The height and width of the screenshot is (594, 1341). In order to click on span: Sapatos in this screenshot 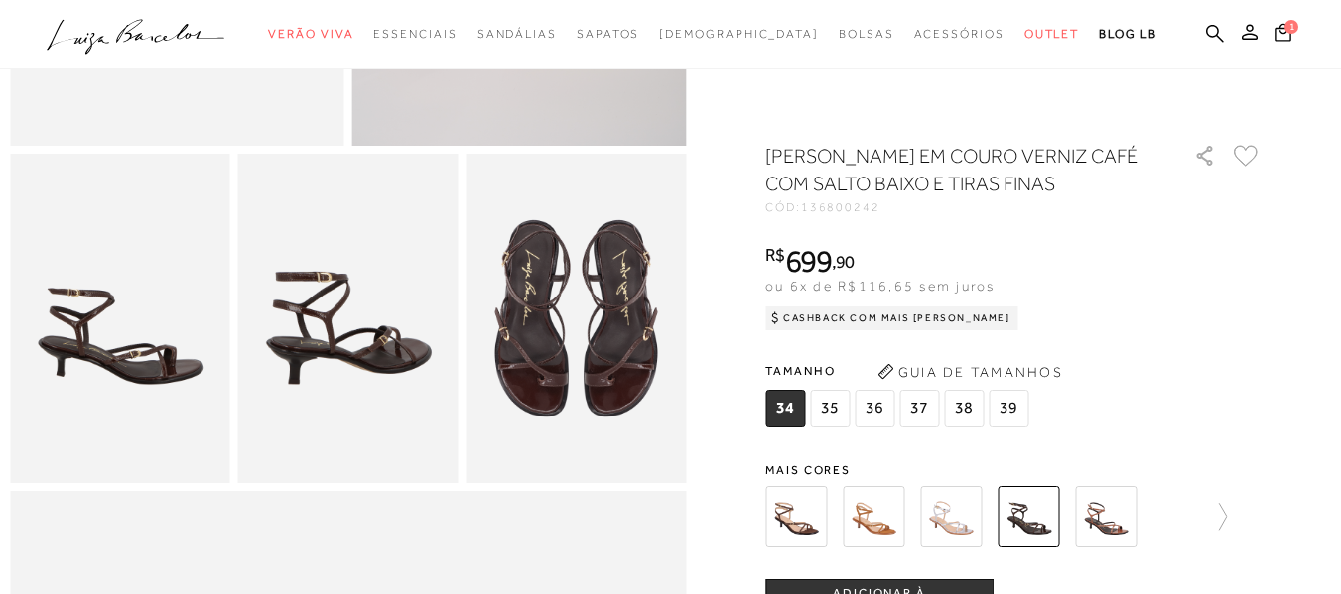, I will do `click(607, 34)`.